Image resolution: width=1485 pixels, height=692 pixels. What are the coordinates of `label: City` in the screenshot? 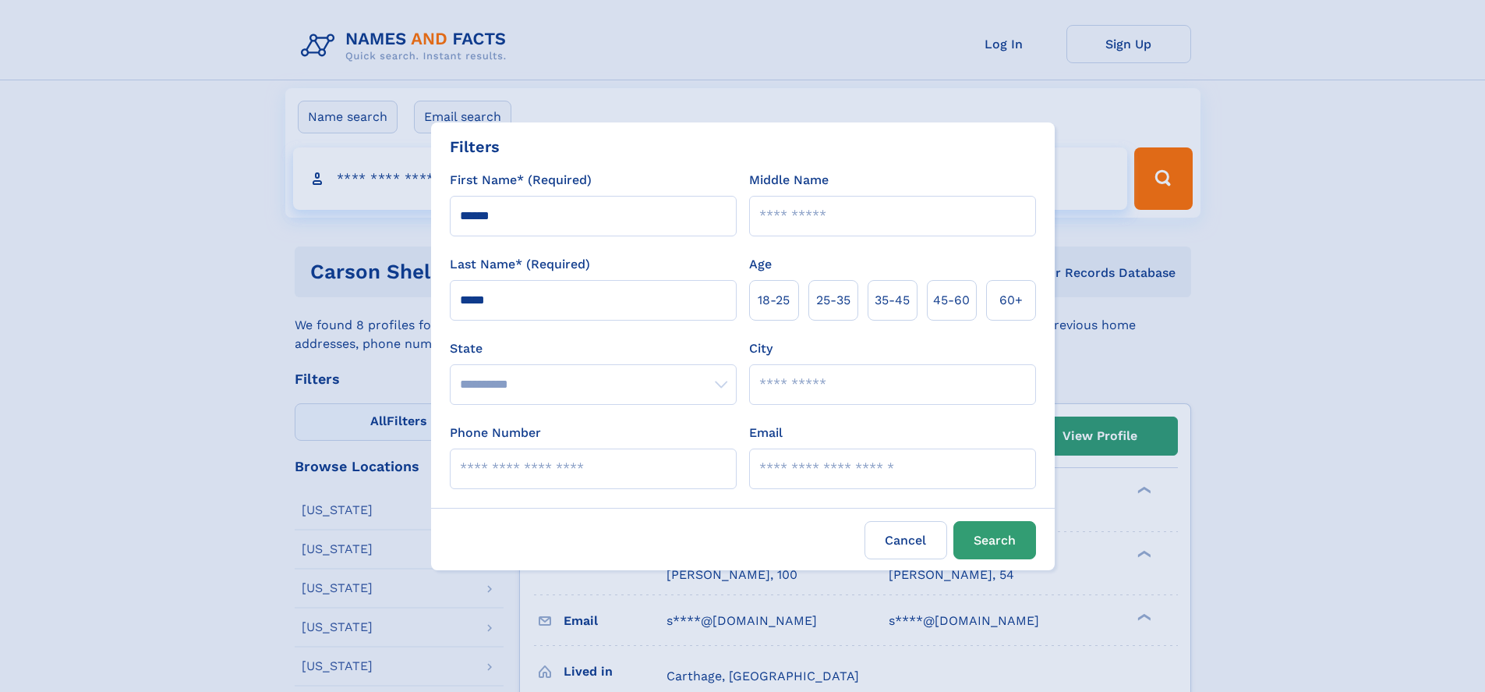 It's located at (761, 349).